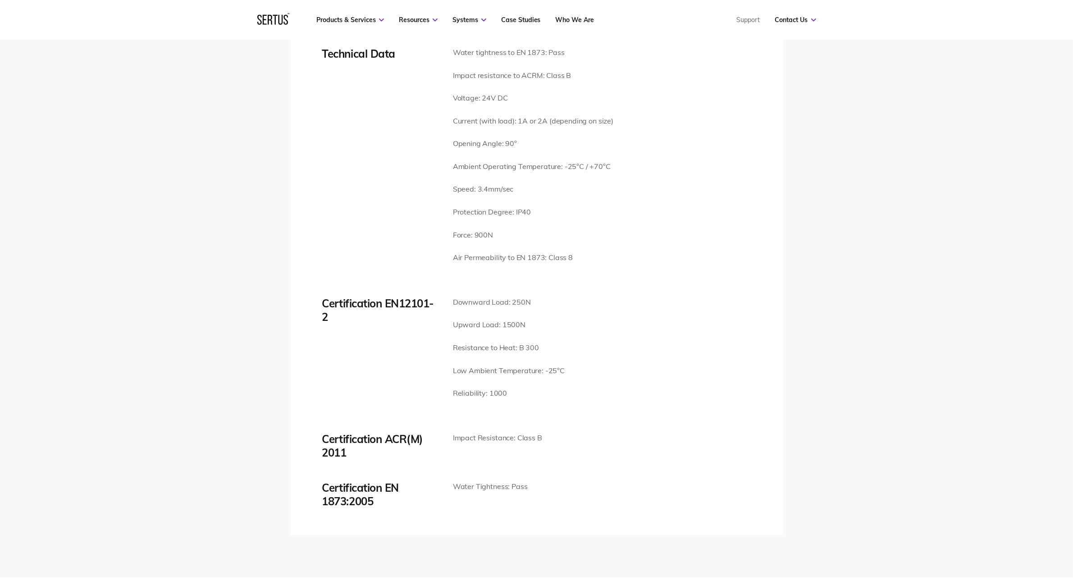 Image resolution: width=1073 pixels, height=585 pixels. What do you see at coordinates (533, 258) in the screenshot?
I see `p: Air Permeability to EN 1873: Class 8` at bounding box center [533, 258].